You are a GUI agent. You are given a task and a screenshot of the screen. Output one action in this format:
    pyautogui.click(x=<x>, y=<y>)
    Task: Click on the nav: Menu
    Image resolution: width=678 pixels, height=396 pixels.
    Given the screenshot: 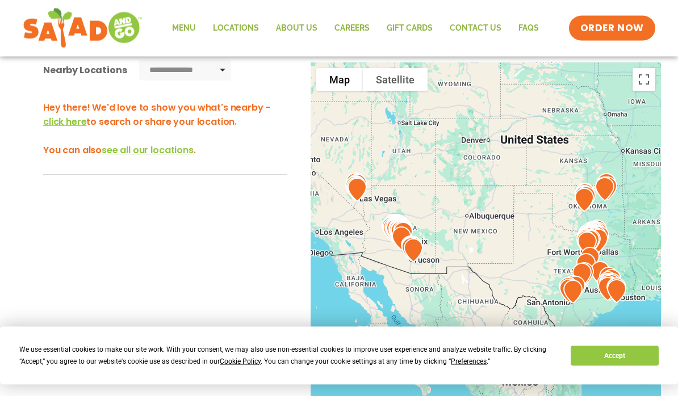 What is the action you would take?
    pyautogui.click(x=355, y=28)
    